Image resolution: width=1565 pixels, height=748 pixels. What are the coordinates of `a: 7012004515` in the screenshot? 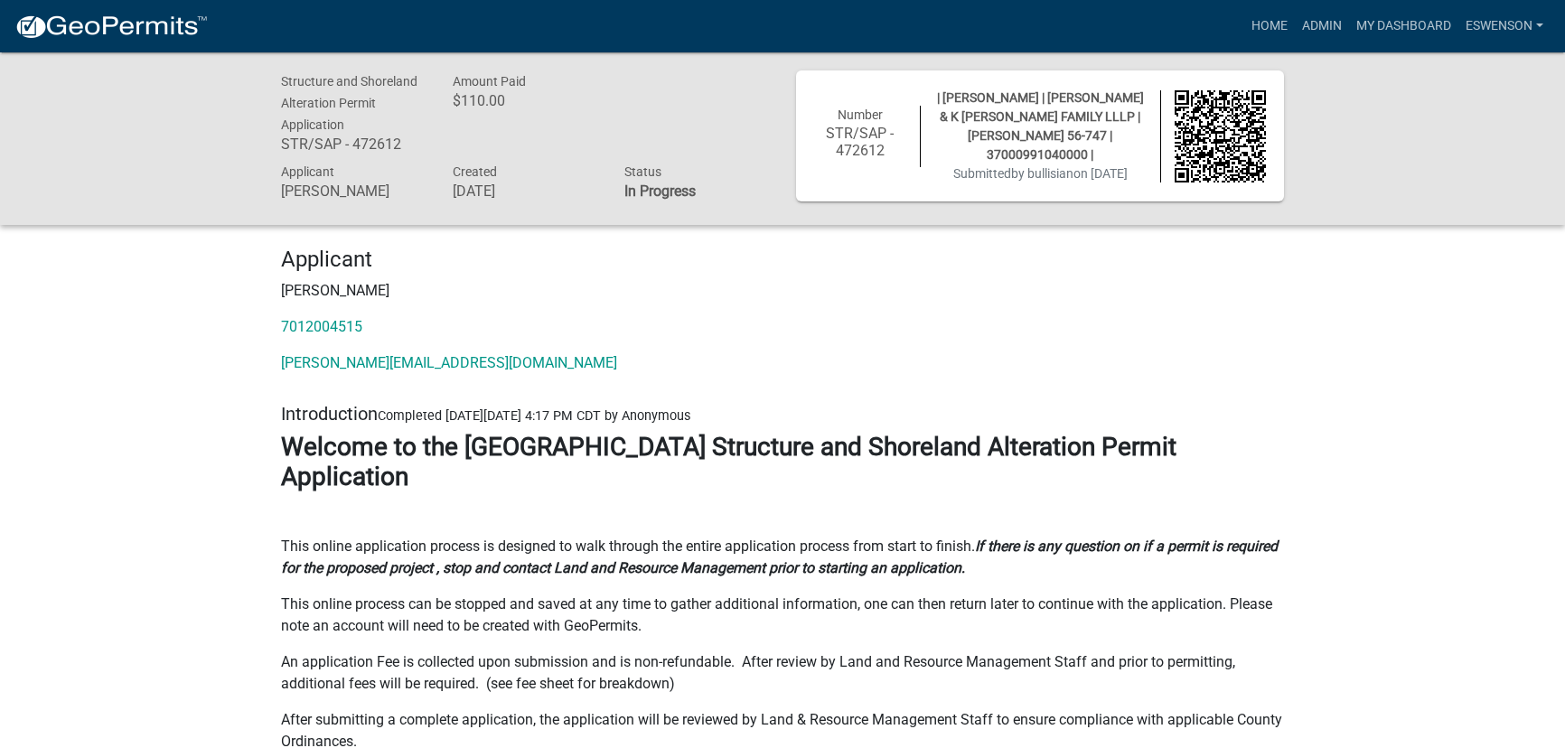 It's located at (322, 326).